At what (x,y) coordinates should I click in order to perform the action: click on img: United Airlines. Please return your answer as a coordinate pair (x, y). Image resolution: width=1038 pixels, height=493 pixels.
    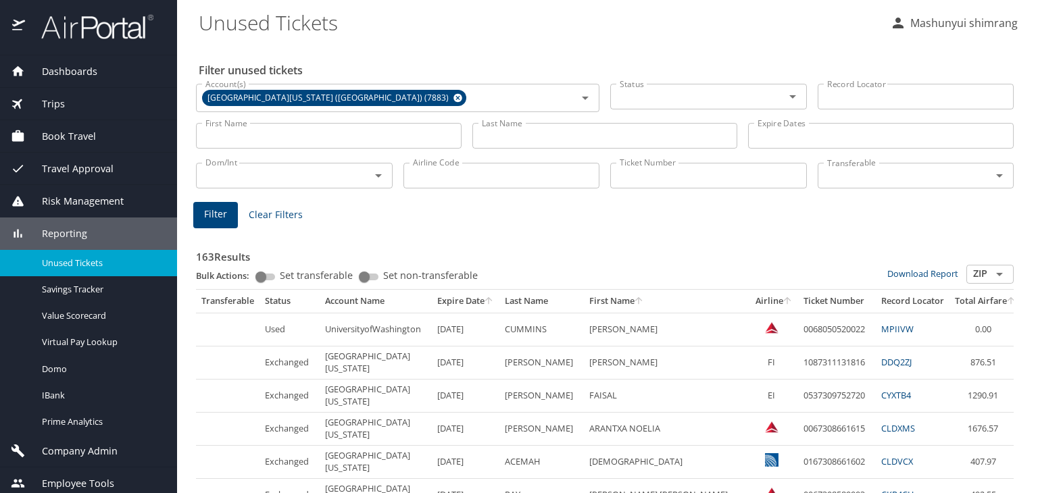
    Looking at the image, I should click on (772, 460).